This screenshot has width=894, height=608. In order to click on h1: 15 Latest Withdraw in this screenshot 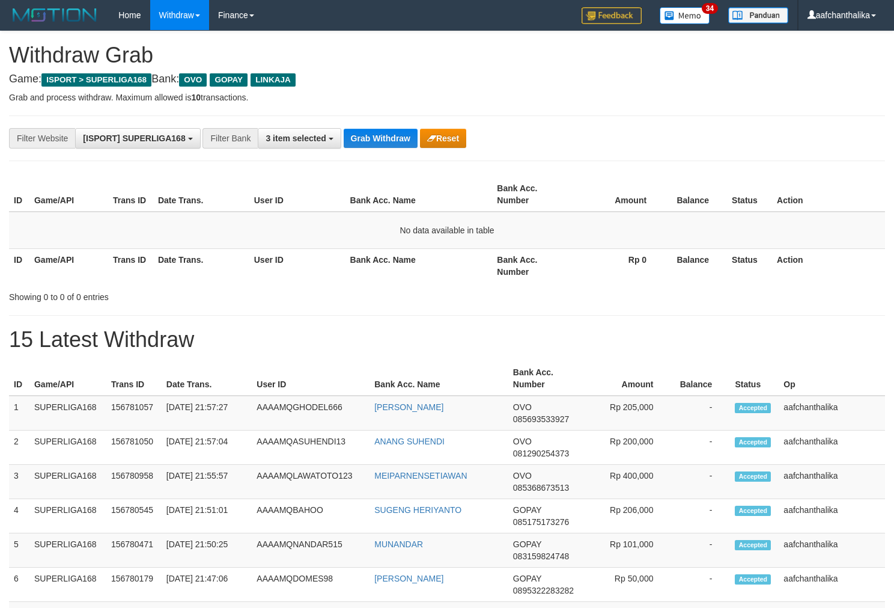, I will do `click(447, 340)`.